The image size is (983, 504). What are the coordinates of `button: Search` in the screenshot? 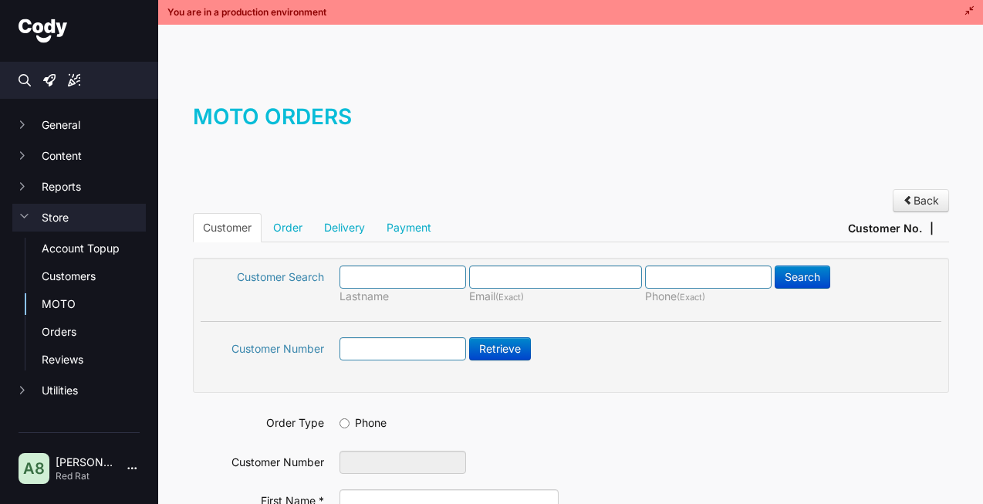 It's located at (802, 277).